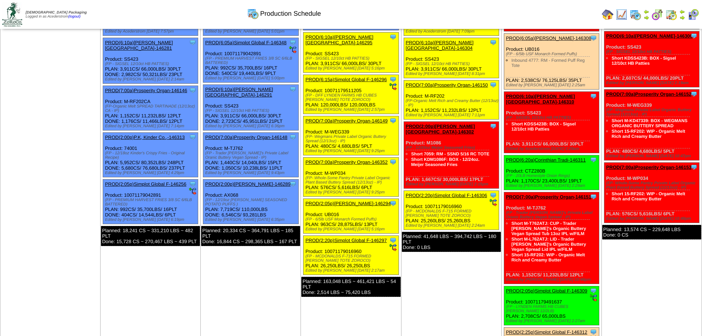 This screenshot has height=336, width=702. I want to click on img: arrowleft.gif, so click(683, 12).